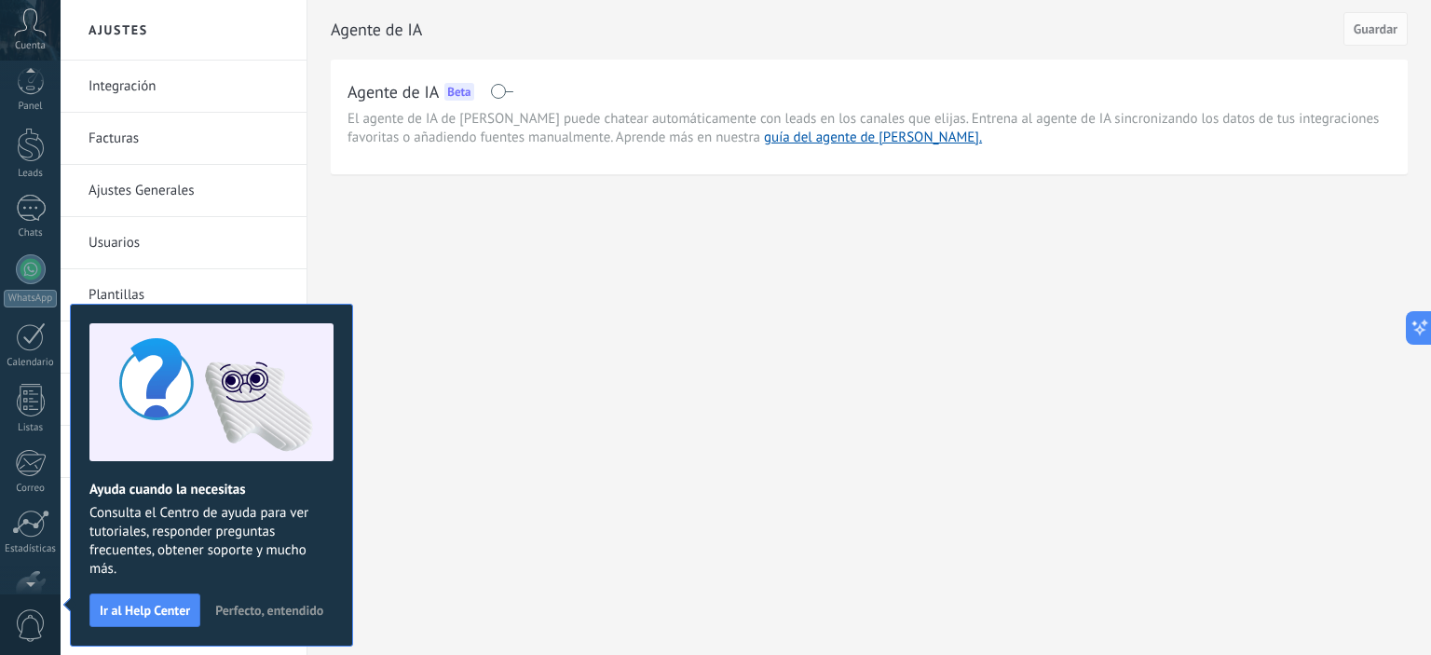 This screenshot has height=655, width=1431. What do you see at coordinates (188, 295) in the screenshot?
I see `a: Plantillas` at bounding box center [188, 295].